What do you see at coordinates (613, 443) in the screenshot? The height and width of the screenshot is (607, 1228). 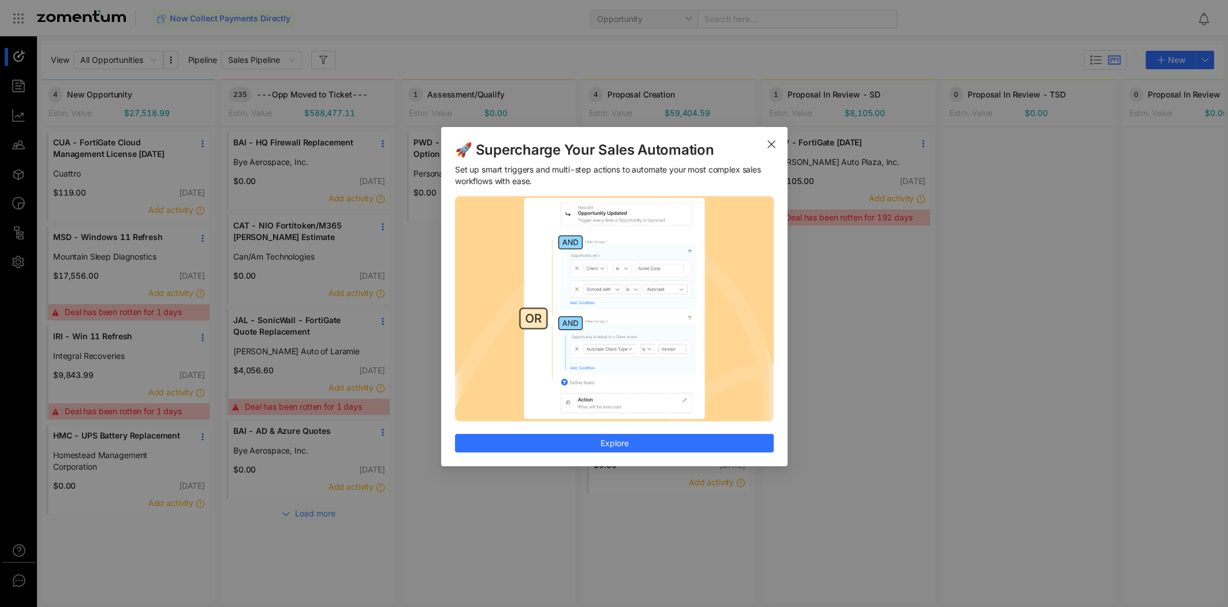 I see `span: Explore` at bounding box center [613, 443].